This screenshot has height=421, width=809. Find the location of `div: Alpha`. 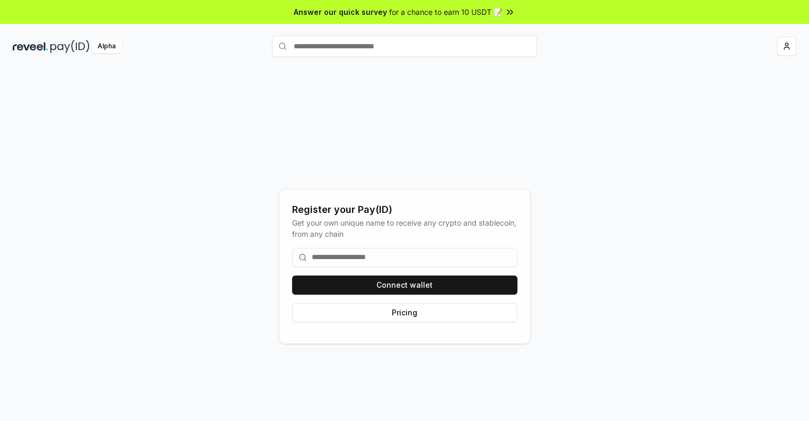

div: Alpha is located at coordinates (107, 46).